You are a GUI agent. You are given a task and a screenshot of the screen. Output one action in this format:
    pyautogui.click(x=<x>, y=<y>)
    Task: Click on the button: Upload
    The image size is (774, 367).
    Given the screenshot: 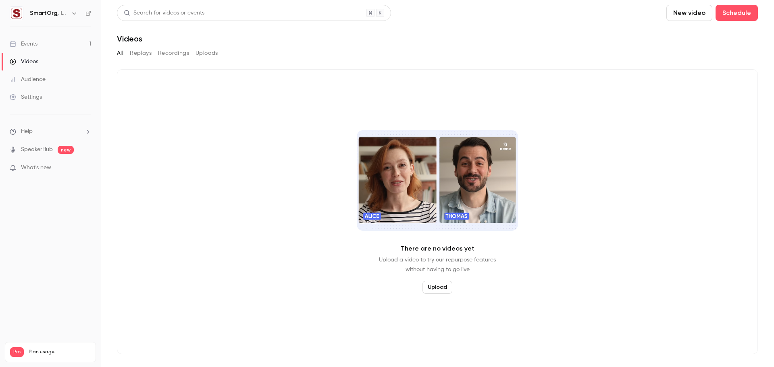 What is the action you would take?
    pyautogui.click(x=438, y=288)
    